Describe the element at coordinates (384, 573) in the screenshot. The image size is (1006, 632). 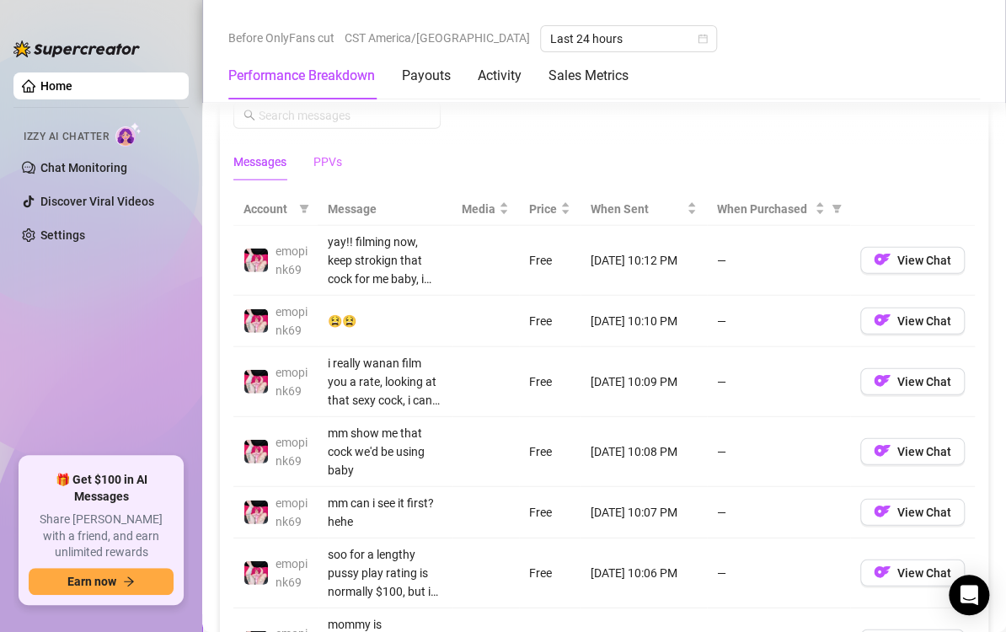
I see `div: soo for a lengthy pussy play rating is normally $100, but i can make it alil lower for you only b...` at that location.